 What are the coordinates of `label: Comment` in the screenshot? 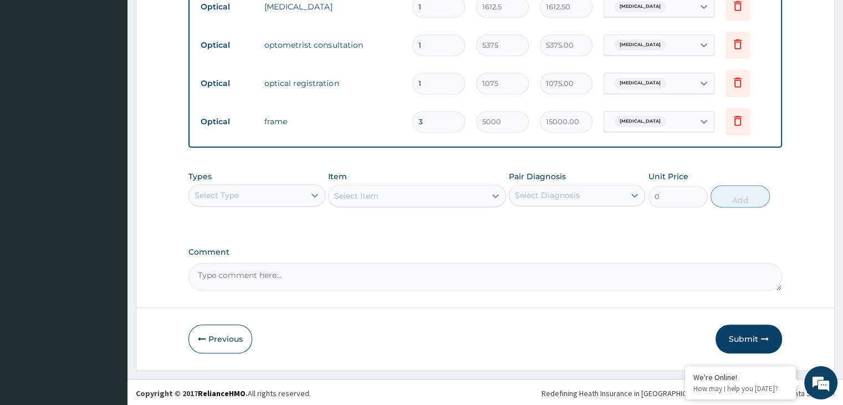 It's located at (485, 252).